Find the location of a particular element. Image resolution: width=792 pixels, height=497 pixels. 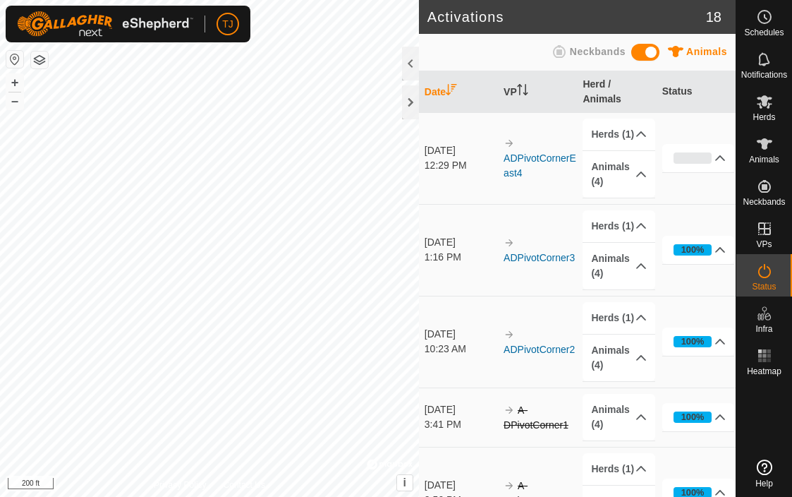

a: ADPivotCornerEast4 is located at coordinates (540, 165).